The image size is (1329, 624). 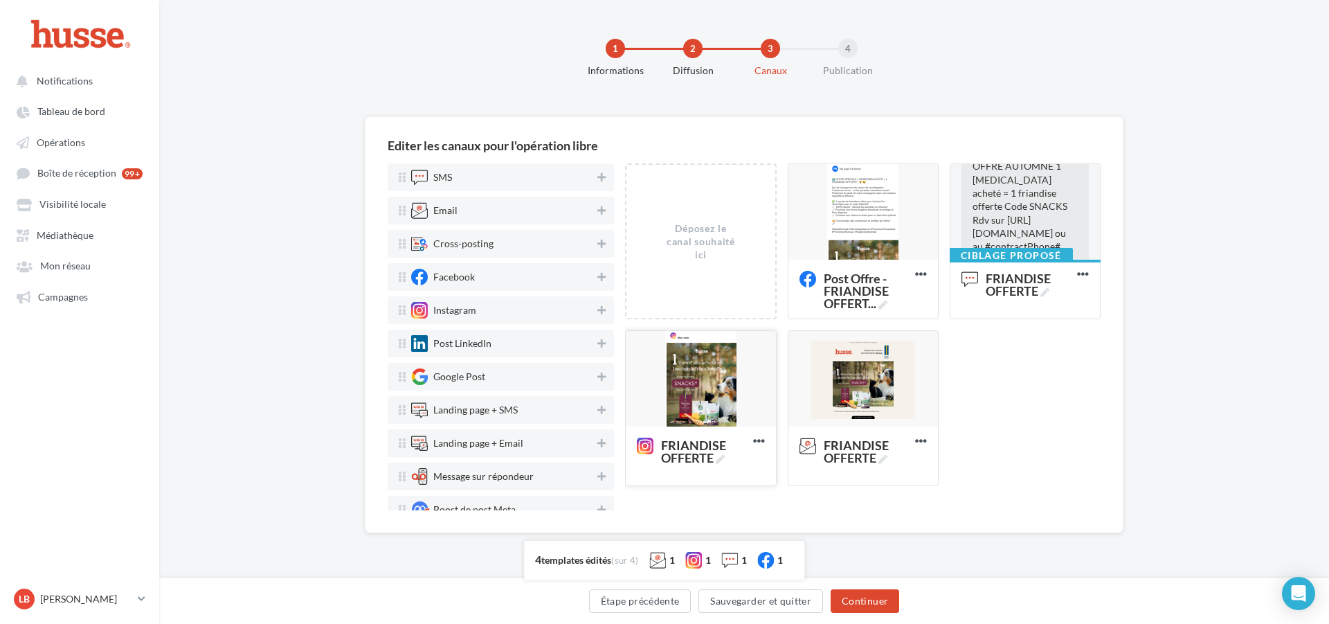 What do you see at coordinates (24, 599) in the screenshot?
I see `span: LB` at bounding box center [24, 599].